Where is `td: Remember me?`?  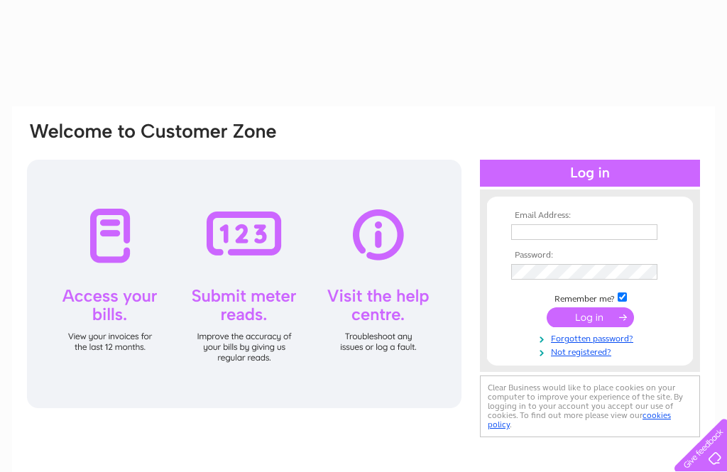
td: Remember me? is located at coordinates (590, 297).